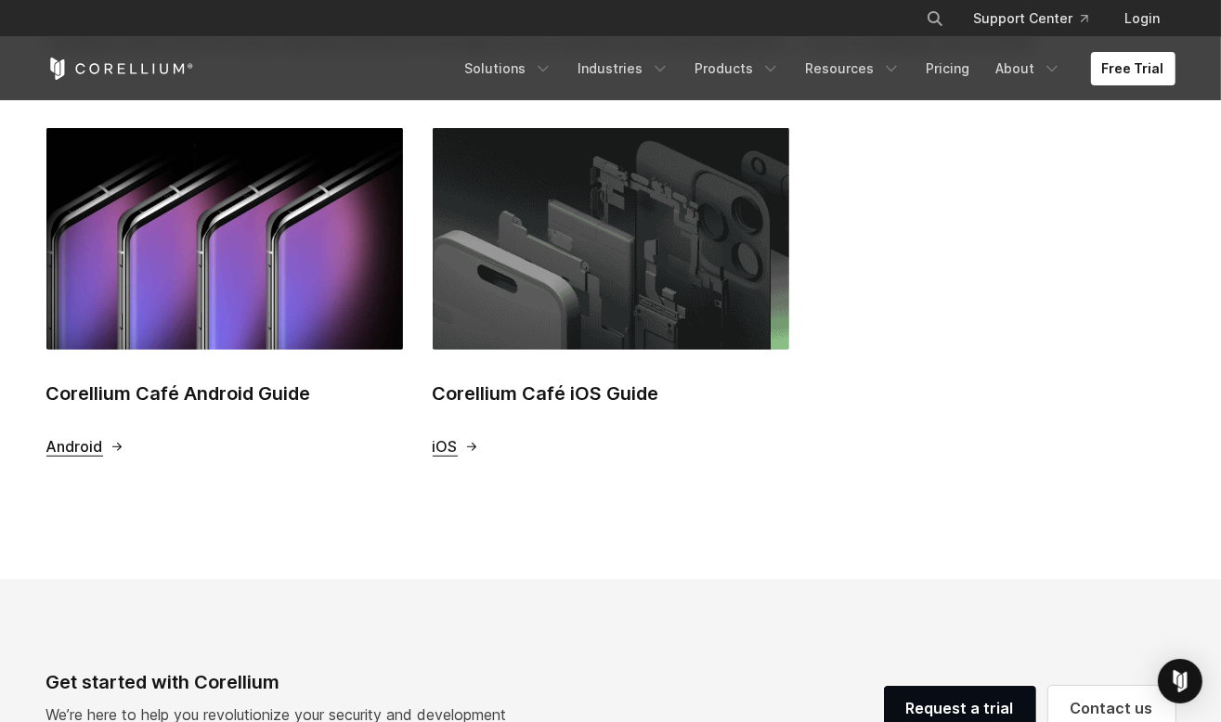 The width and height of the screenshot is (1221, 722). Describe the element at coordinates (74, 447) in the screenshot. I see `span: Android` at that location.